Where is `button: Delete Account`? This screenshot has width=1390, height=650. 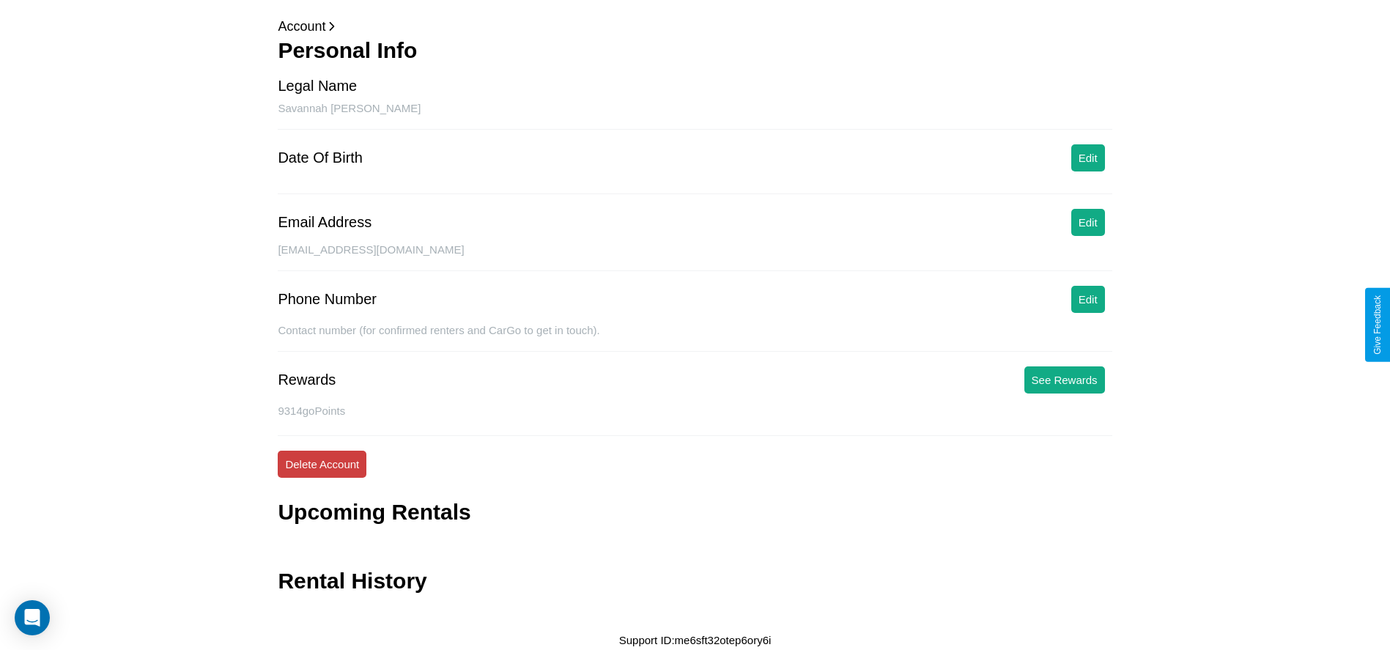 button: Delete Account is located at coordinates (322, 464).